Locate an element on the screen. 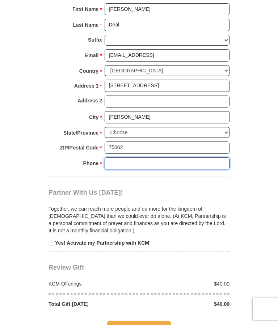  strong: ZIP/Postal Code is located at coordinates (79, 148).